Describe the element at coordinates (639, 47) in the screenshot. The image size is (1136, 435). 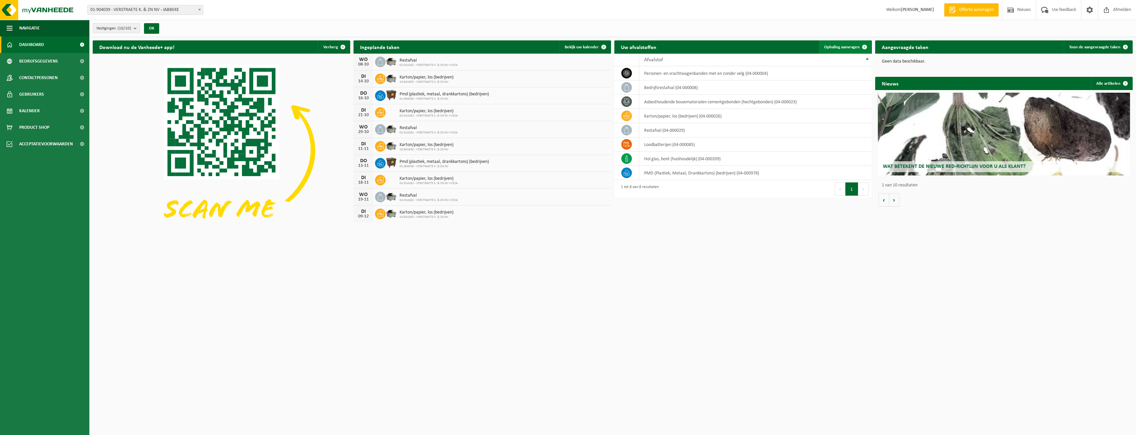
I see `h2: Uw afvalstoffen` at that location.